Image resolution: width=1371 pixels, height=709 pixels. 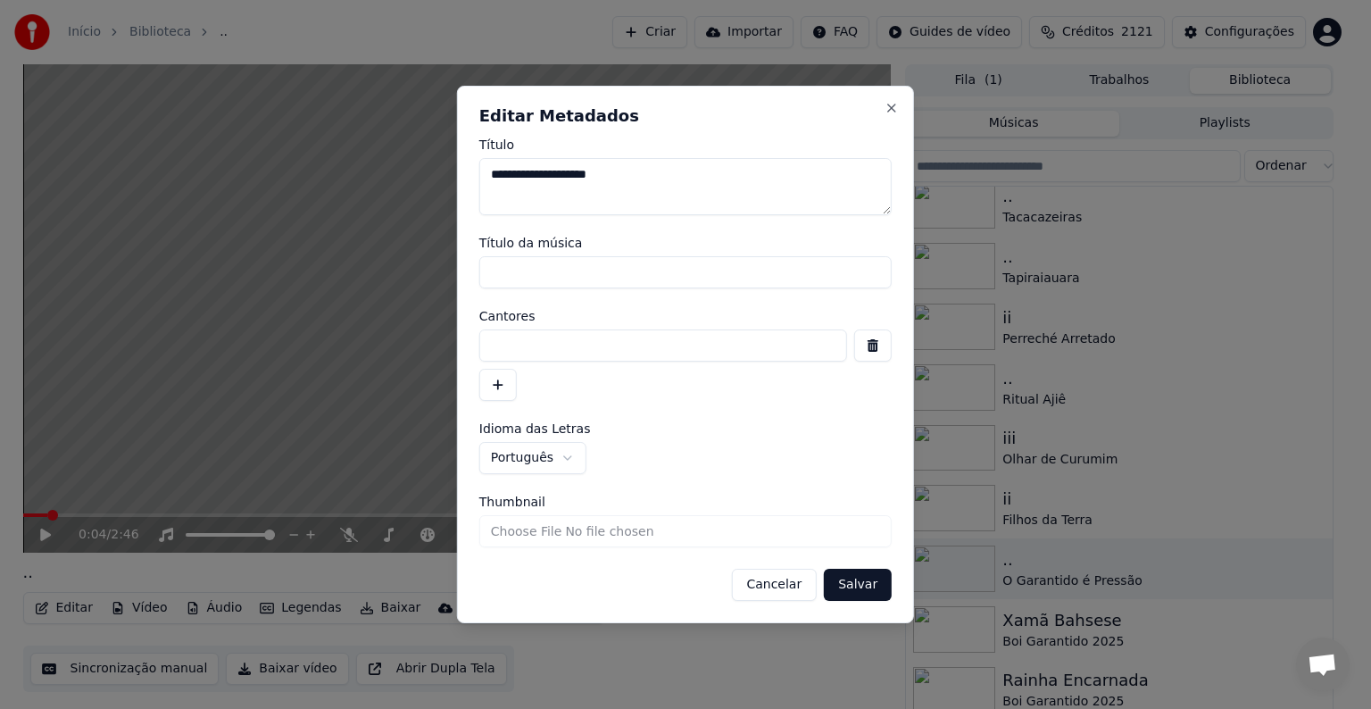 I want to click on span: Idioma das Letras, so click(x=535, y=428).